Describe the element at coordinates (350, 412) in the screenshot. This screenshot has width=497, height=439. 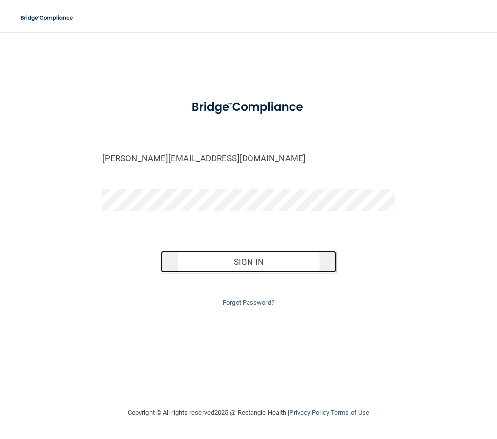
I see `a: Terms of Use` at that location.